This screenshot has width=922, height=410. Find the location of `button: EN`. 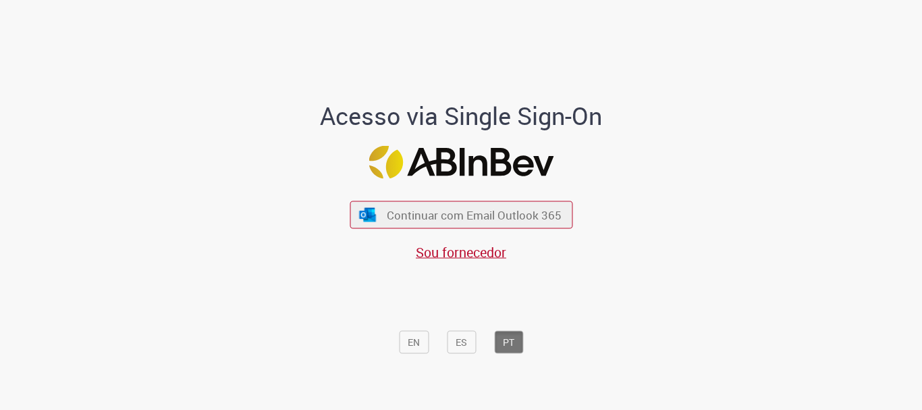

button: EN is located at coordinates (414, 342).